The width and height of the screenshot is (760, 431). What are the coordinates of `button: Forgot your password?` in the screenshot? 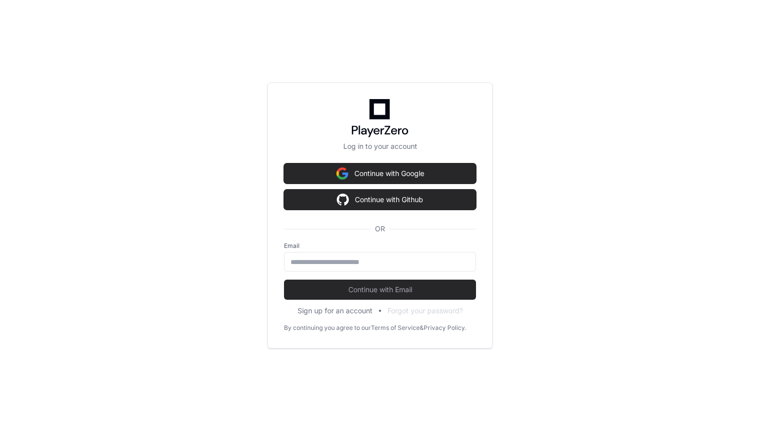 It's located at (425, 311).